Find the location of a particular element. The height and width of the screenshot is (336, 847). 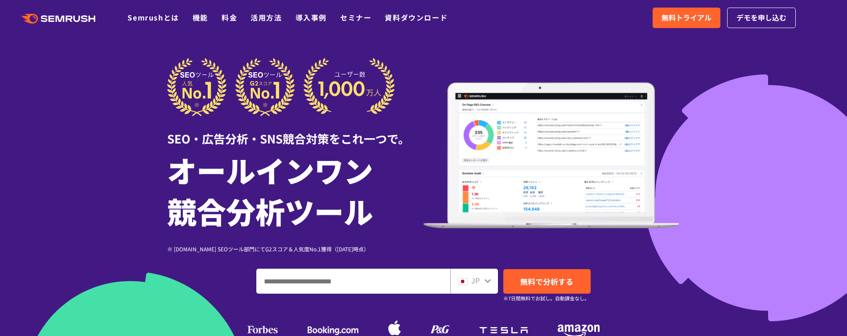

a: 機能 is located at coordinates (200, 17).